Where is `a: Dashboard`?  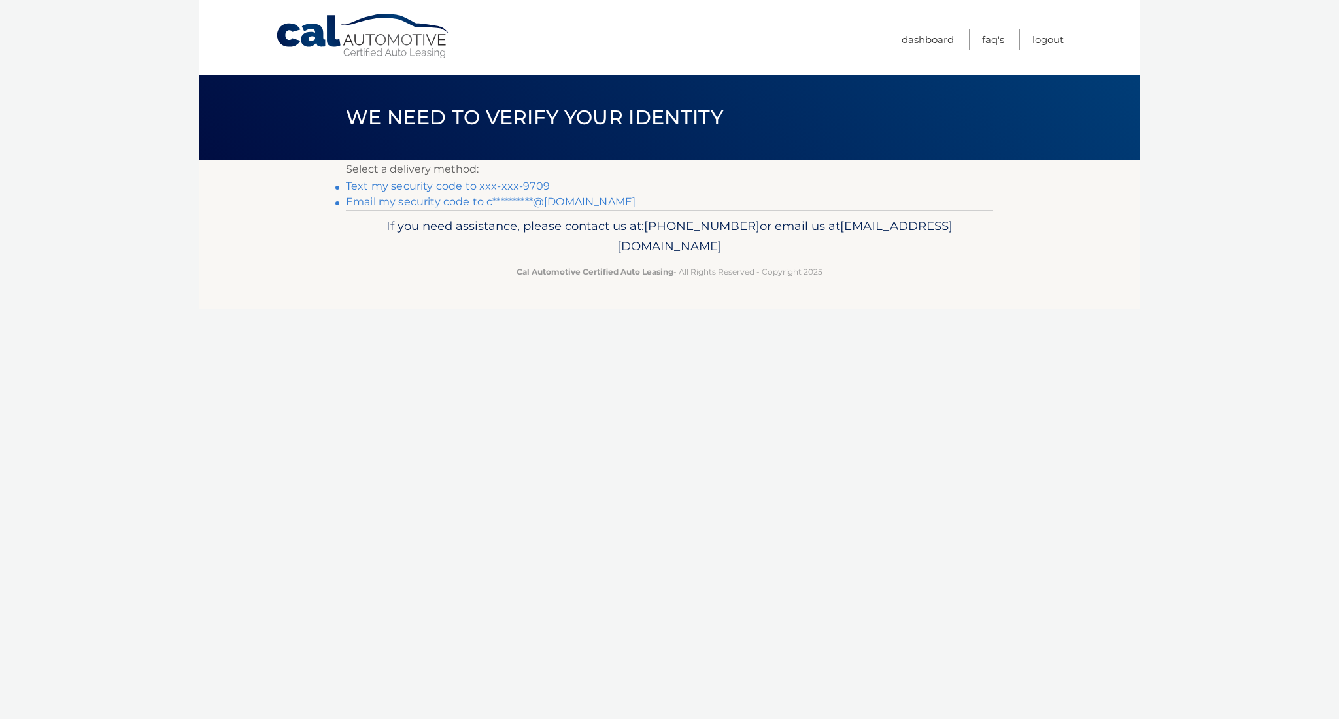
a: Dashboard is located at coordinates (928, 39).